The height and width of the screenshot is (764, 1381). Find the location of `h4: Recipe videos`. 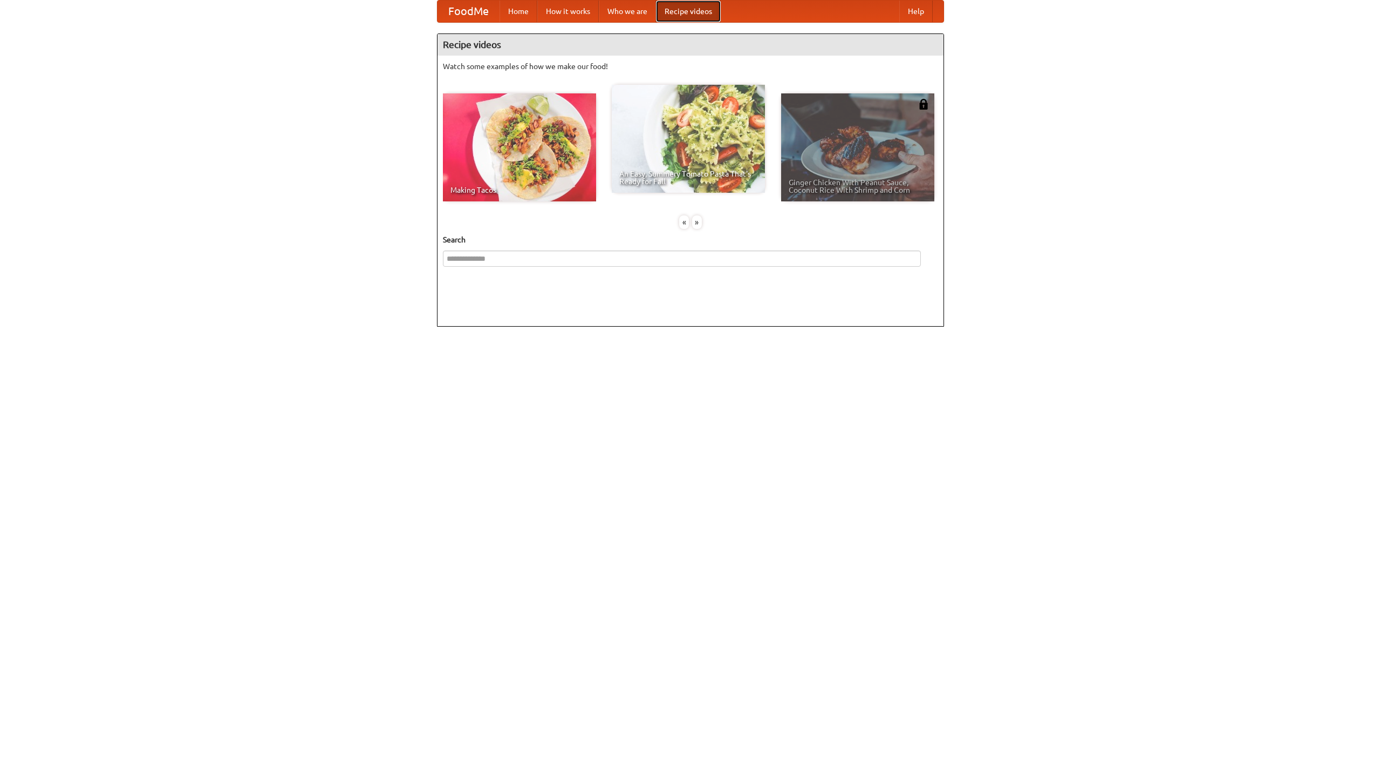

h4: Recipe videos is located at coordinates (691, 45).